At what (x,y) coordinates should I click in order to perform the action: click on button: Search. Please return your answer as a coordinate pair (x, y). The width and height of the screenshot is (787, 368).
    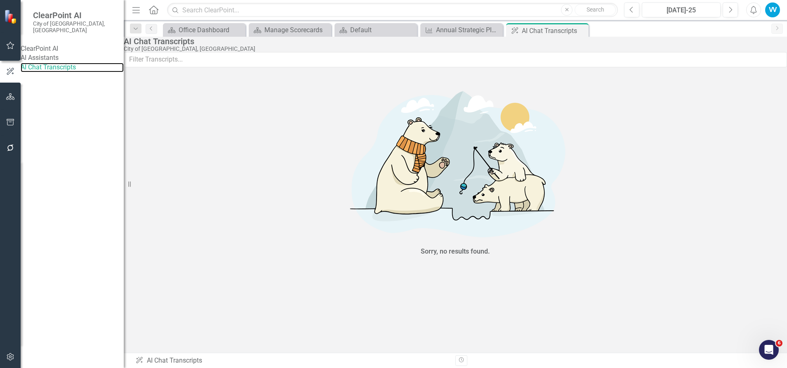
    Looking at the image, I should click on (595, 10).